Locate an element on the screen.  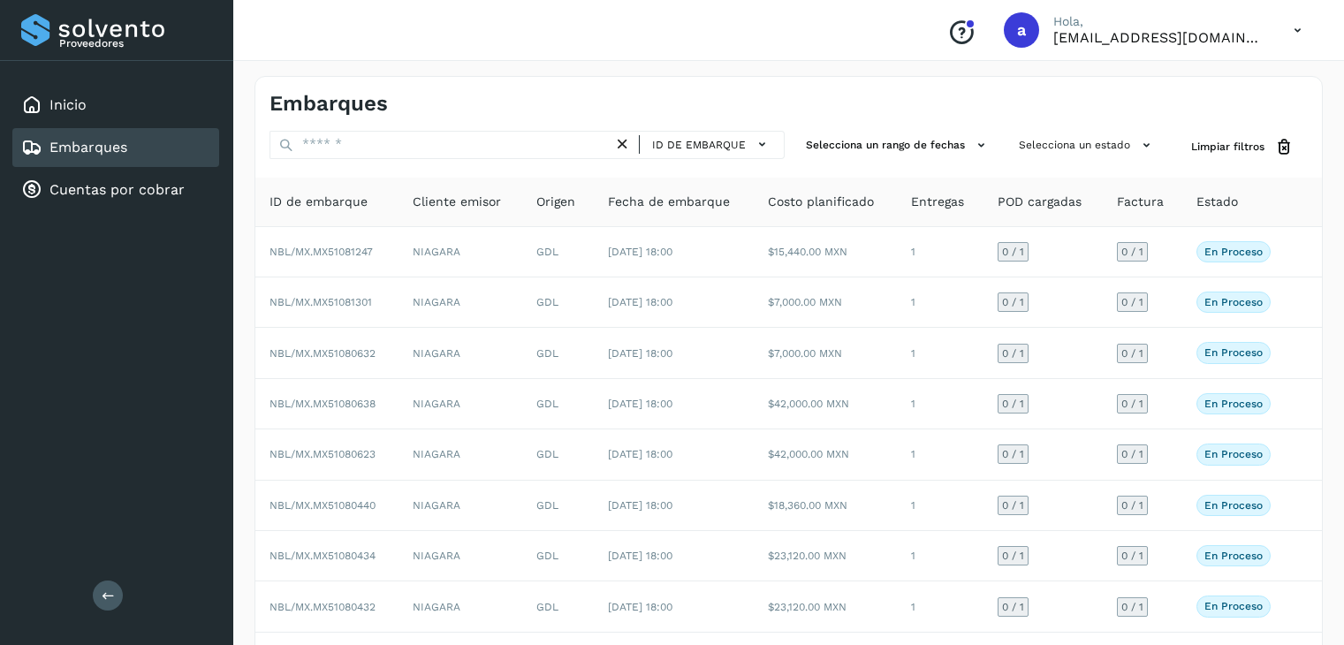
button: Limpiar filtros is located at coordinates (1242, 147).